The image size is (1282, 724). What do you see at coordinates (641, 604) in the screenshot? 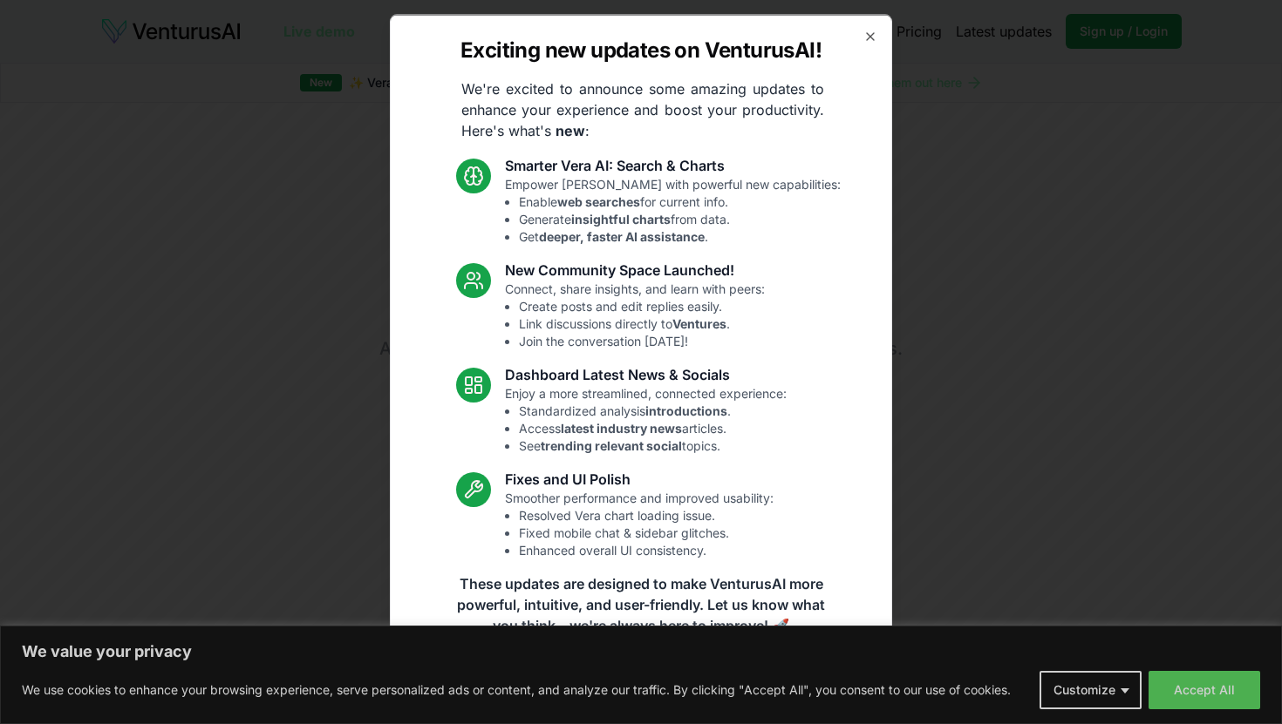
I see `p: These updates are designed to make VenturusAI more powerful, intuitive, and user-friendly. Let us...` at bounding box center [641, 604].